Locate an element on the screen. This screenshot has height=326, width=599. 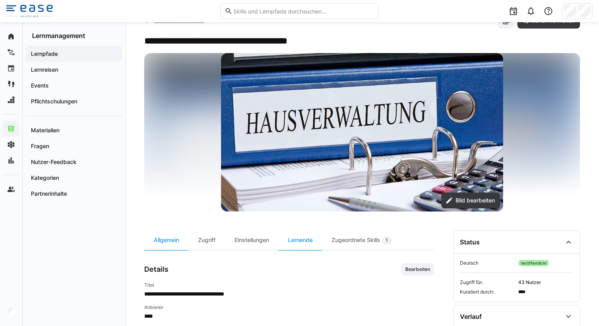
div: Zugriff is located at coordinates (207, 240).